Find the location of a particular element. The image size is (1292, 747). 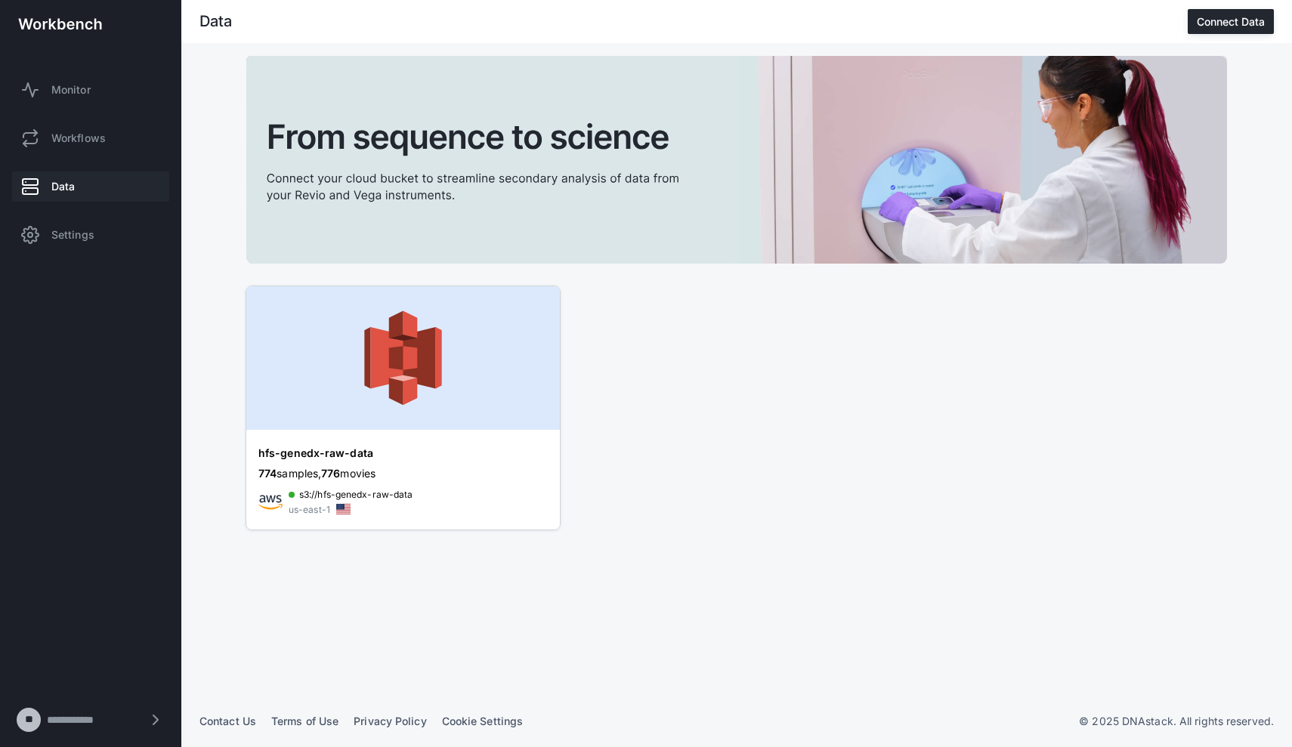

a: Data is located at coordinates (91, 187).